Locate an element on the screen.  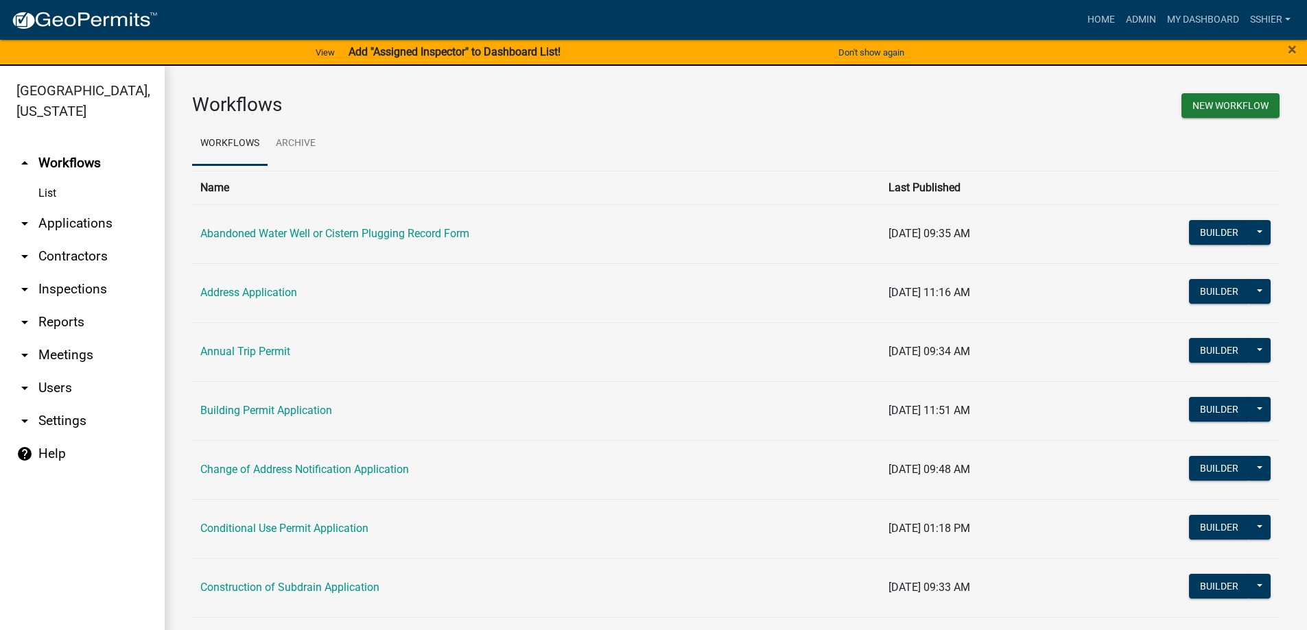
a: Construction of Subdrain Application is located at coordinates (289, 587).